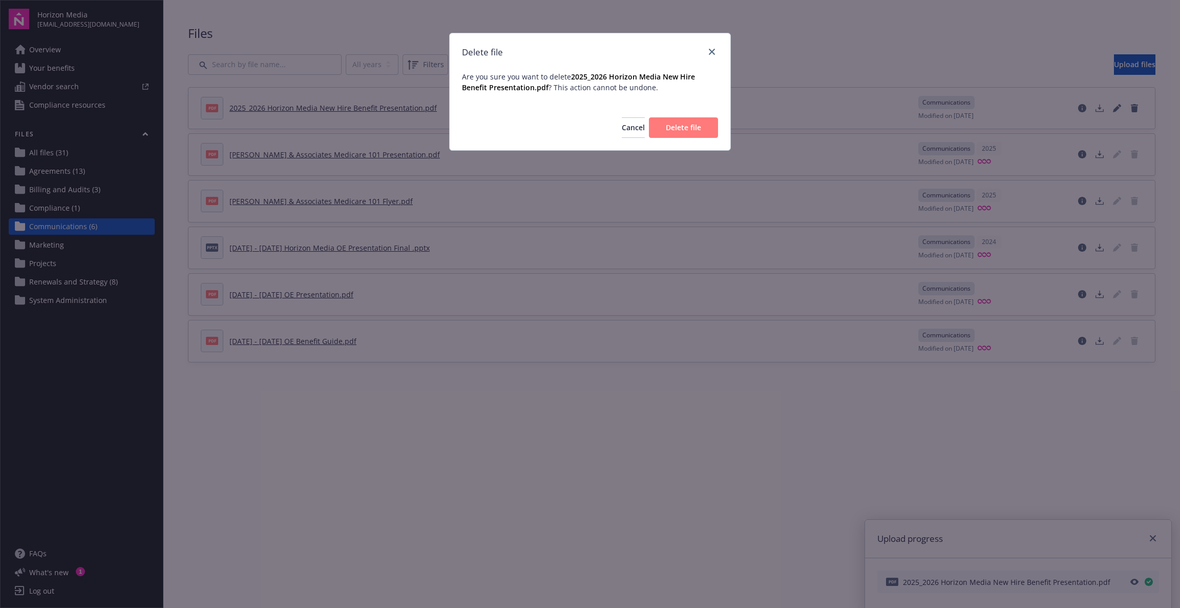 The height and width of the screenshot is (608, 1180). Describe the element at coordinates (683, 127) in the screenshot. I see `span: Delete file` at that location.